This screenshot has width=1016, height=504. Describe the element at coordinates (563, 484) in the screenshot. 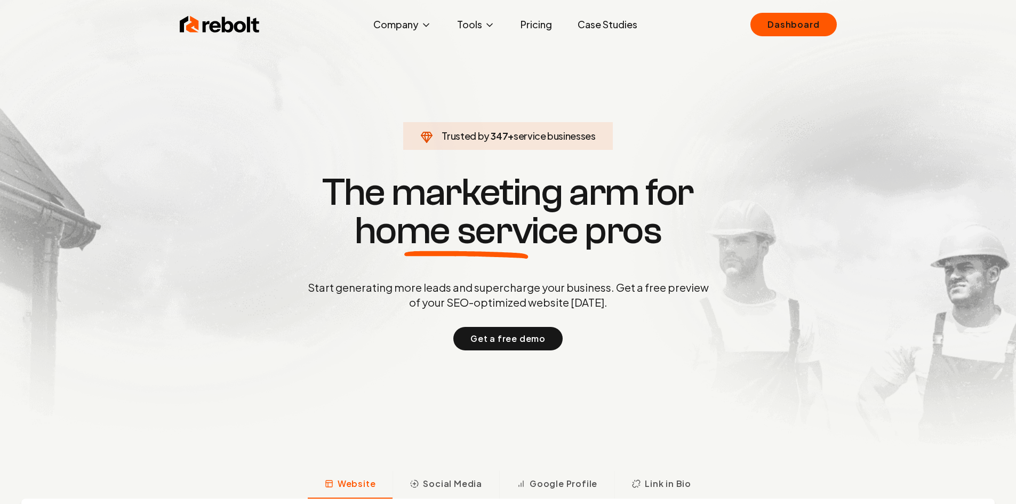

I see `span: Google Profile` at that location.